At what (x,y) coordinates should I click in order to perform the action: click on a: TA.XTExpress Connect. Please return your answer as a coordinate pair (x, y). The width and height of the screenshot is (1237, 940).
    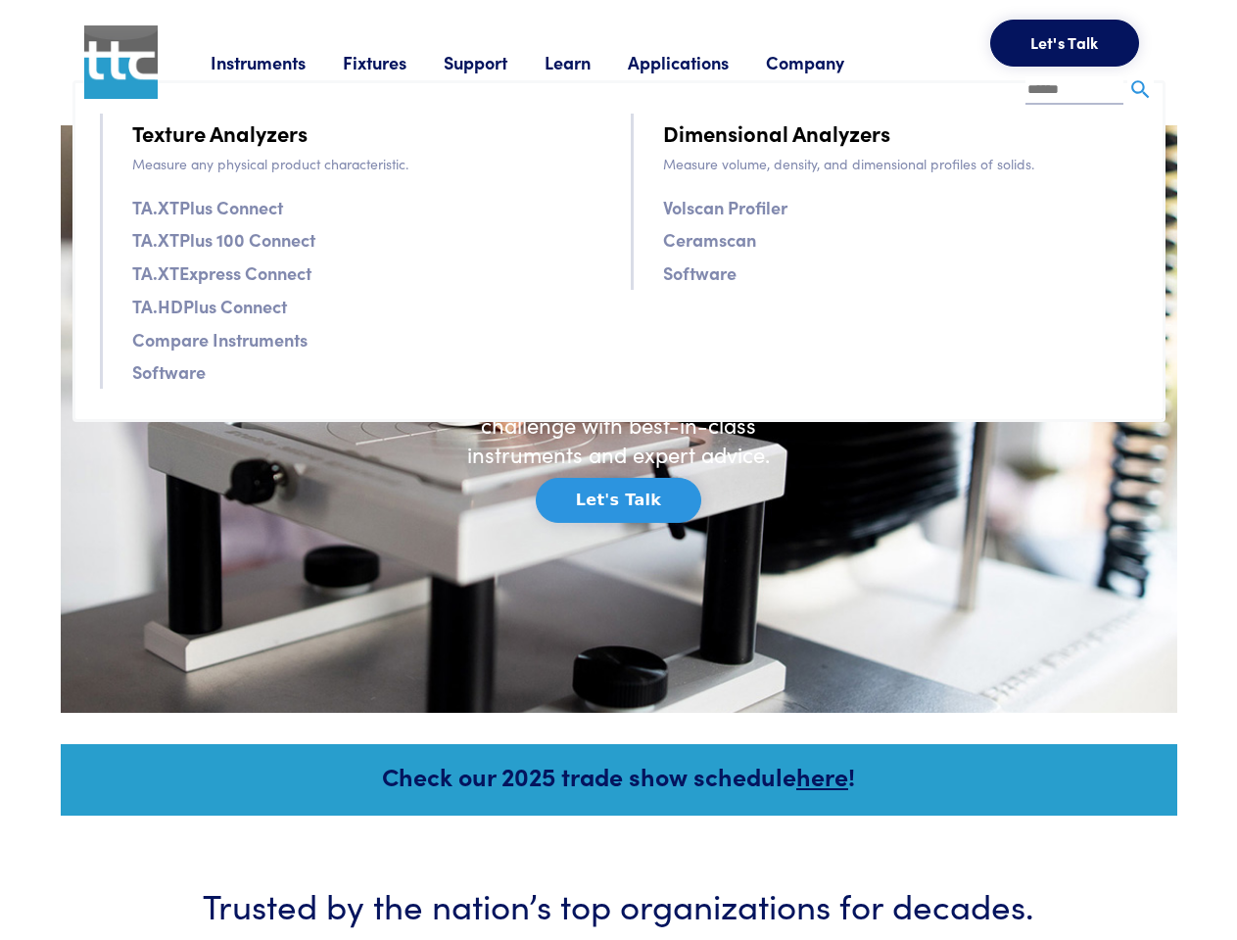
    Looking at the image, I should click on (221, 272).